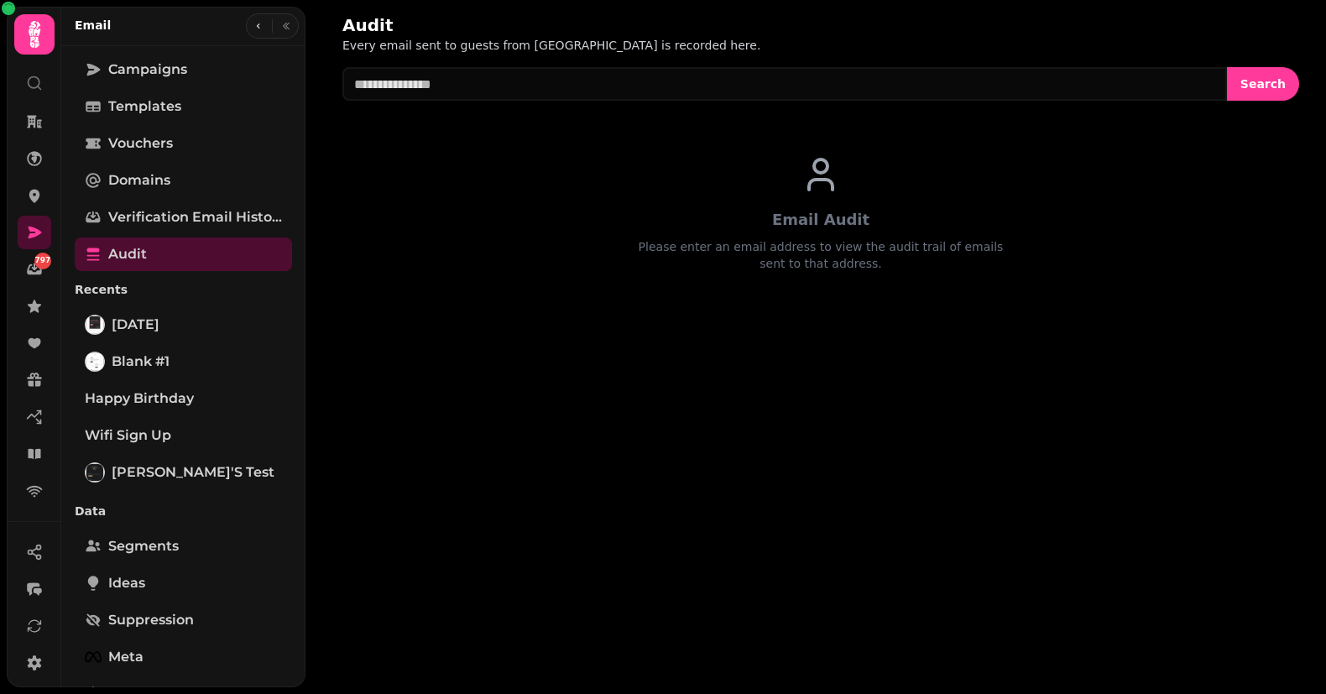  I want to click on h2: Email, so click(92, 25).